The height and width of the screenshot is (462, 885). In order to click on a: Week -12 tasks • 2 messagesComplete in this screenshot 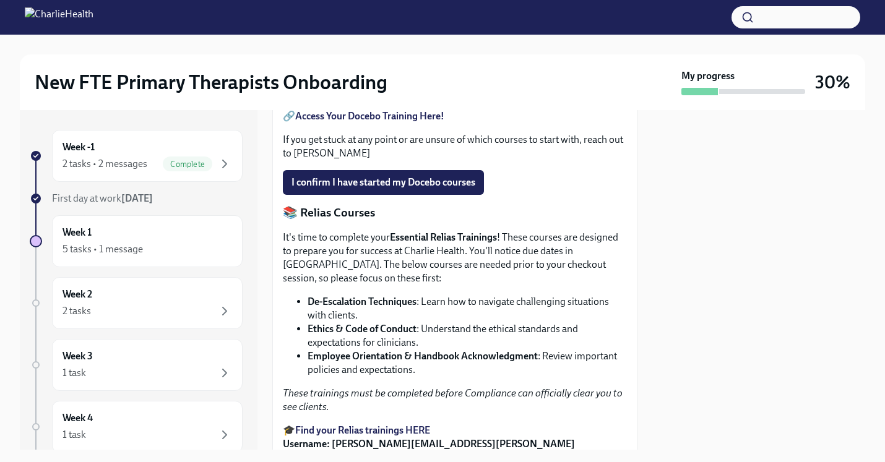, I will do `click(136, 156)`.